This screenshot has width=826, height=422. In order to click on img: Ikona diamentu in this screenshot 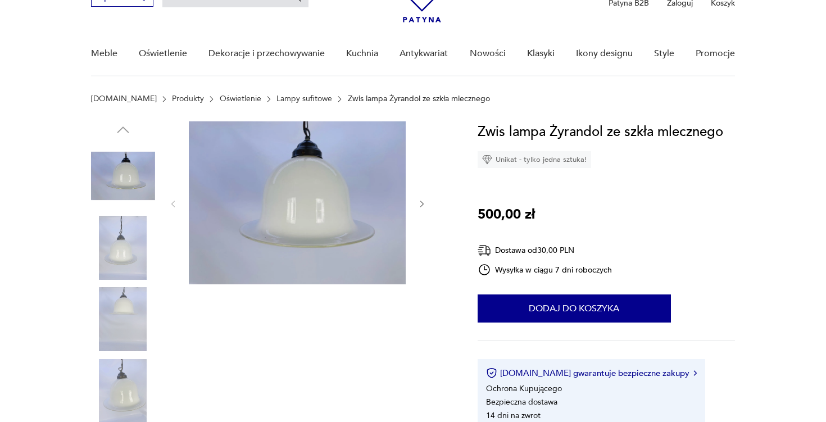, I will do `click(487, 160)`.